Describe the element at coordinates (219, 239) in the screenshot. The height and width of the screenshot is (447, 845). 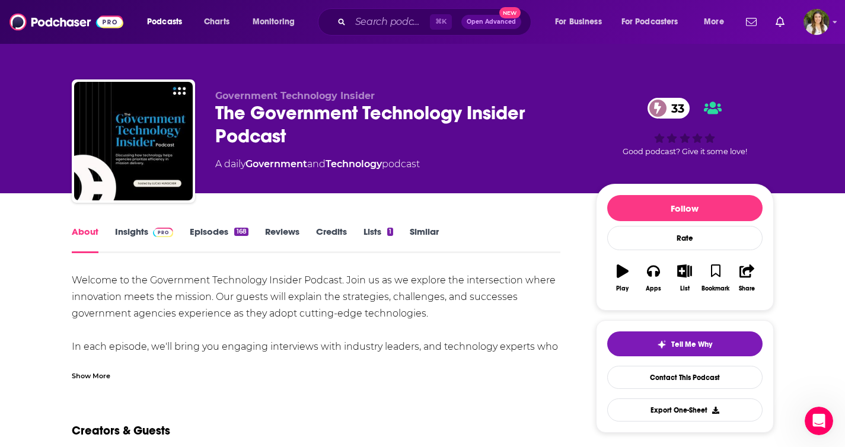
I see `a: Episodes168` at that location.